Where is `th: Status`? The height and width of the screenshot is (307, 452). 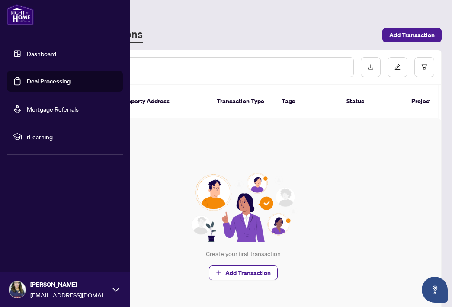
th: Status is located at coordinates (372, 102).